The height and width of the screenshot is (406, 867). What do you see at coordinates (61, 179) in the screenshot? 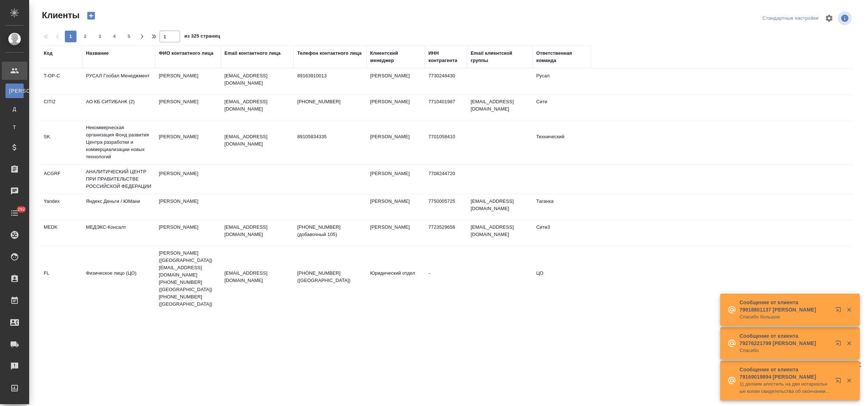
I see `td: ACGRF` at bounding box center [61, 179].